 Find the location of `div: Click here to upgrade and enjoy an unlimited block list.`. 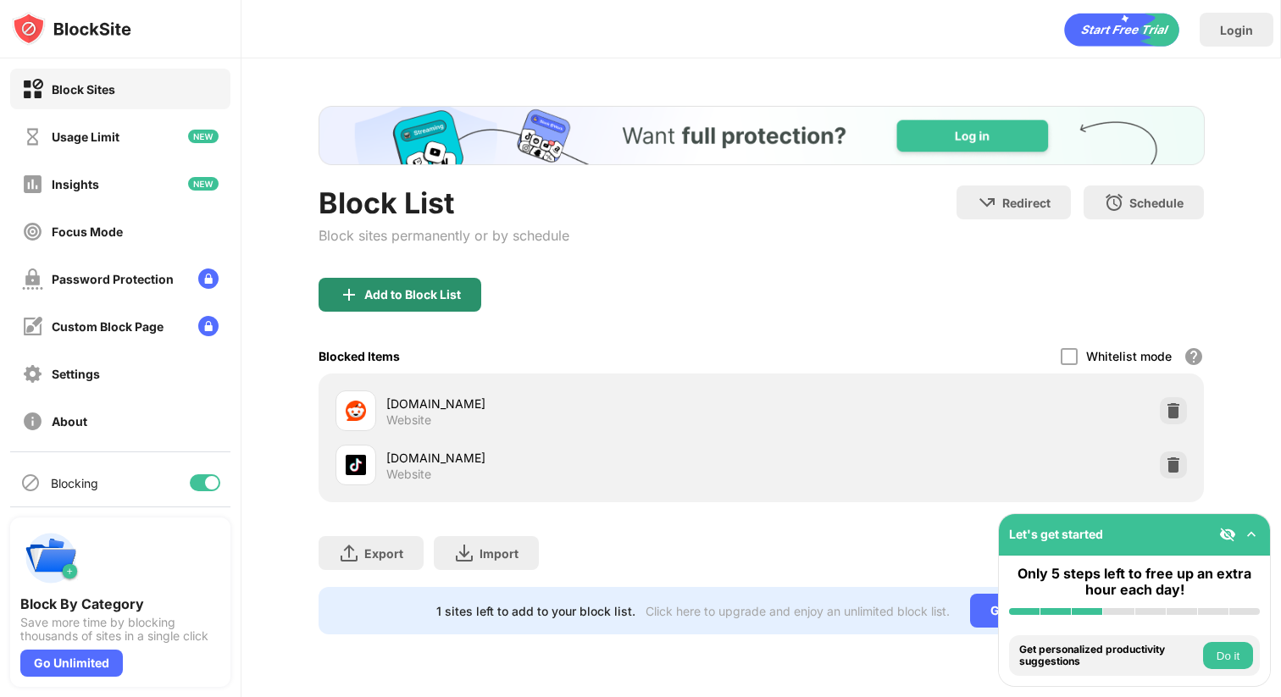

div: Click here to upgrade and enjoy an unlimited block list. is located at coordinates (797, 611).